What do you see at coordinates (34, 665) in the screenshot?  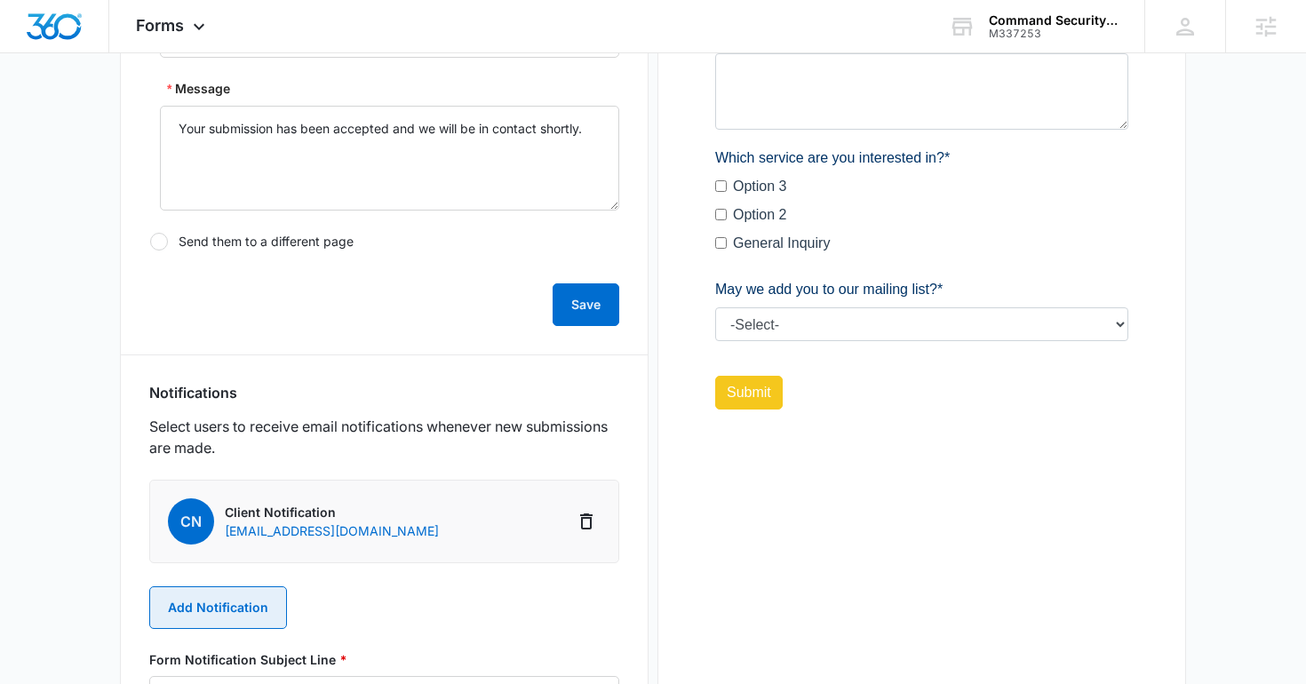 I see `span: Submit` at bounding box center [34, 665].